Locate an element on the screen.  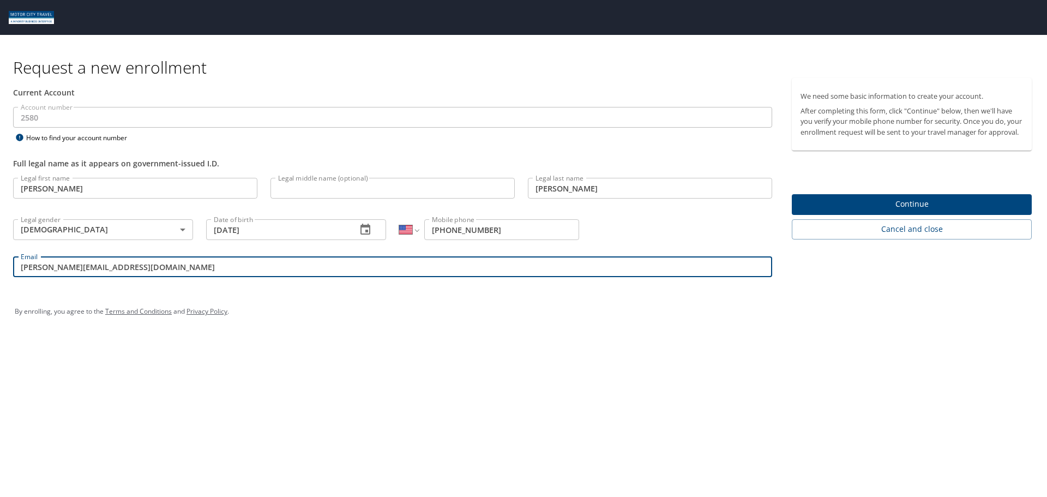
div: By enrolling, you agree to the and . is located at coordinates (524, 311).